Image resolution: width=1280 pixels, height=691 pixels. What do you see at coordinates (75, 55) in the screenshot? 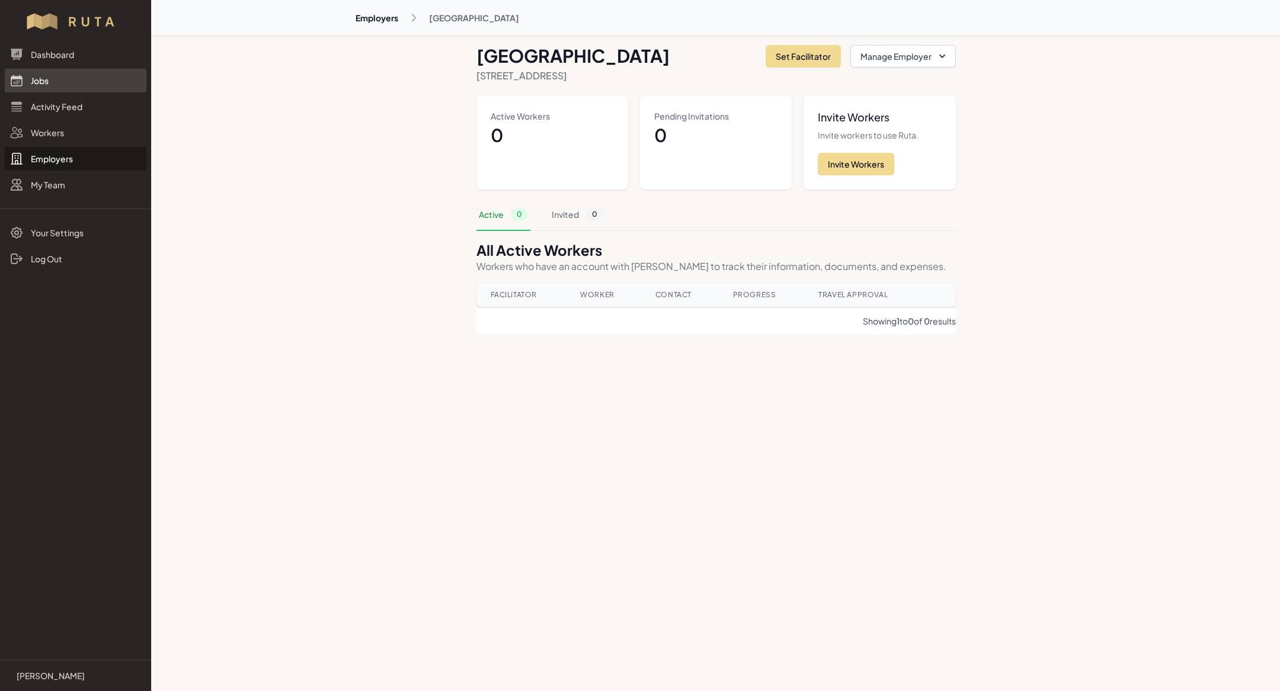
I see `a: Dashboard` at bounding box center [75, 55].